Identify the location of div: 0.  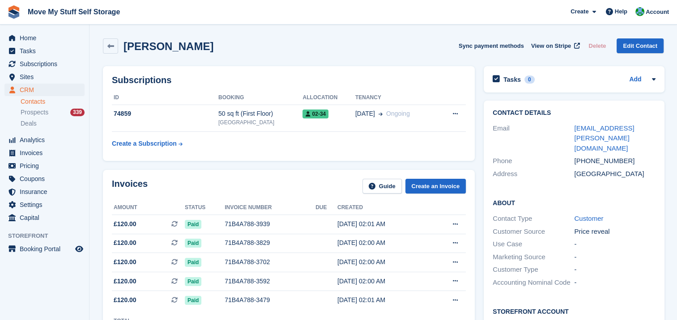
(529, 80).